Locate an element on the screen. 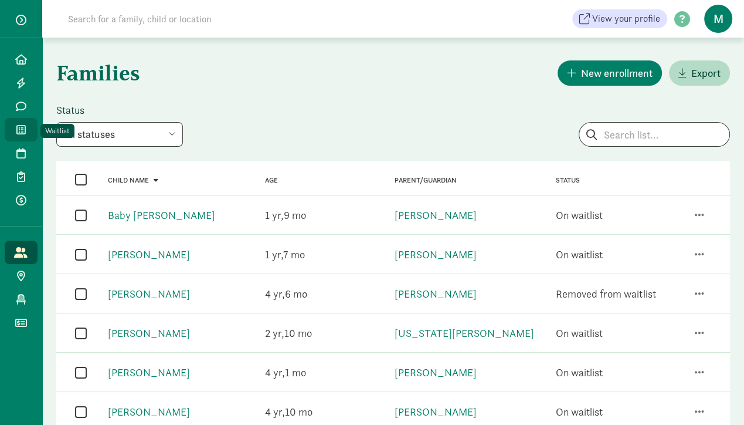  a: View your profile is located at coordinates (620, 19).